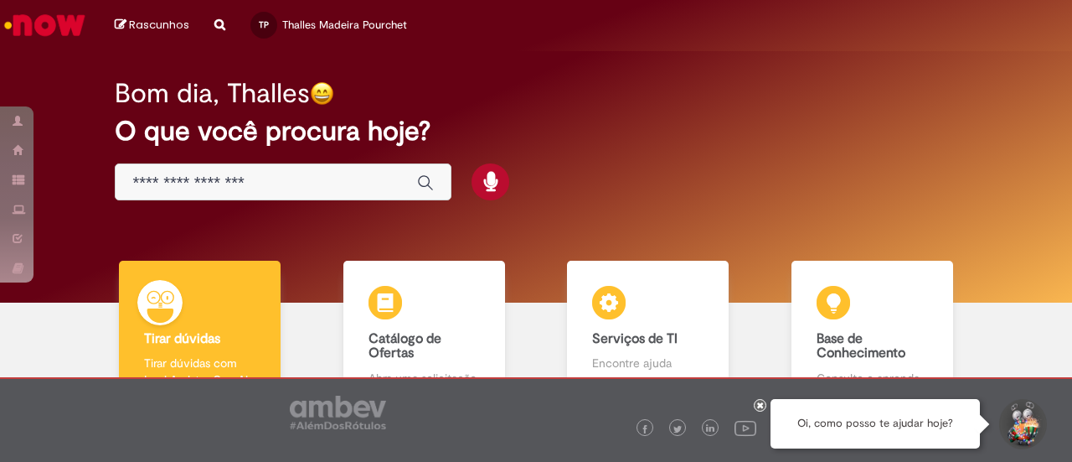 This screenshot has height=462, width=1072. What do you see at coordinates (344, 24) in the screenshot?
I see `span: Thalles Madeira Pourchet` at bounding box center [344, 24].